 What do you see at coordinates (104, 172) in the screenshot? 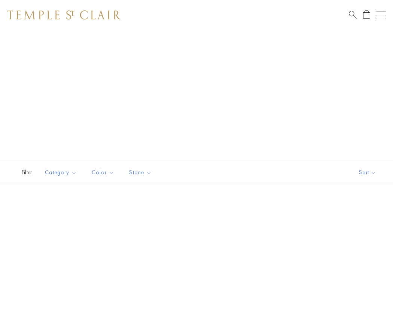
I see `span: Color` at bounding box center [104, 172].